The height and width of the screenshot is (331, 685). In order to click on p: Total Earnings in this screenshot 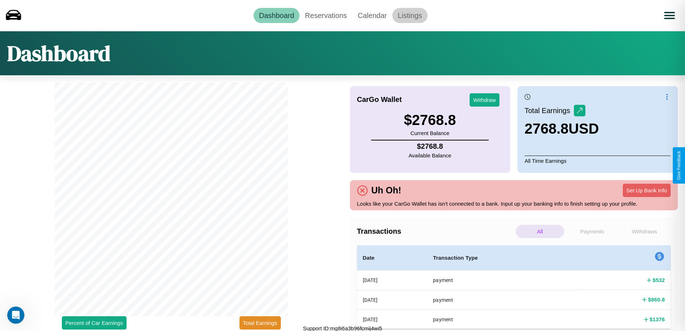, I will do `click(549, 110)`.